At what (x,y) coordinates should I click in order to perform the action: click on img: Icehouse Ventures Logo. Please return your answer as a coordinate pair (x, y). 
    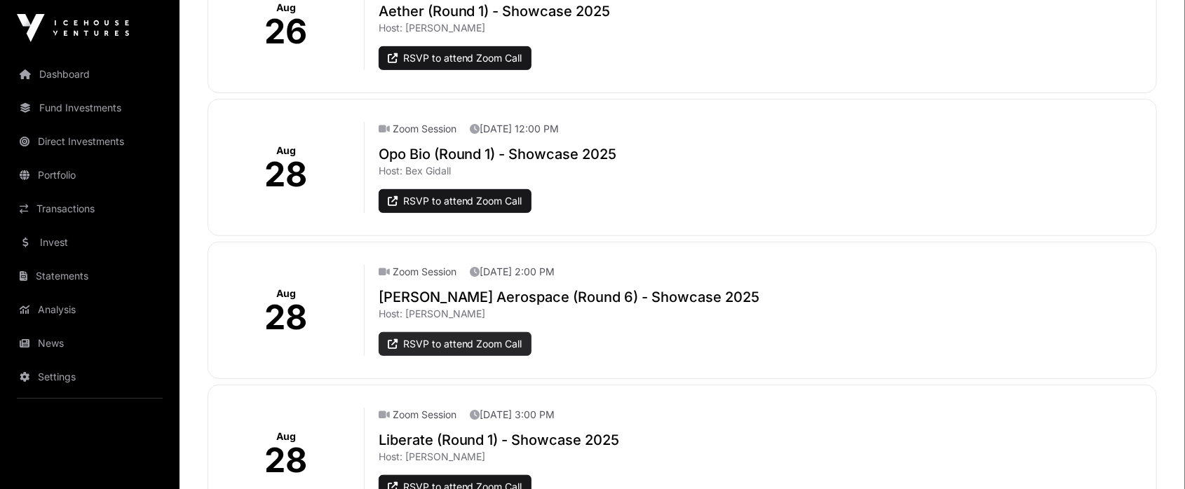
    Looking at the image, I should click on (73, 28).